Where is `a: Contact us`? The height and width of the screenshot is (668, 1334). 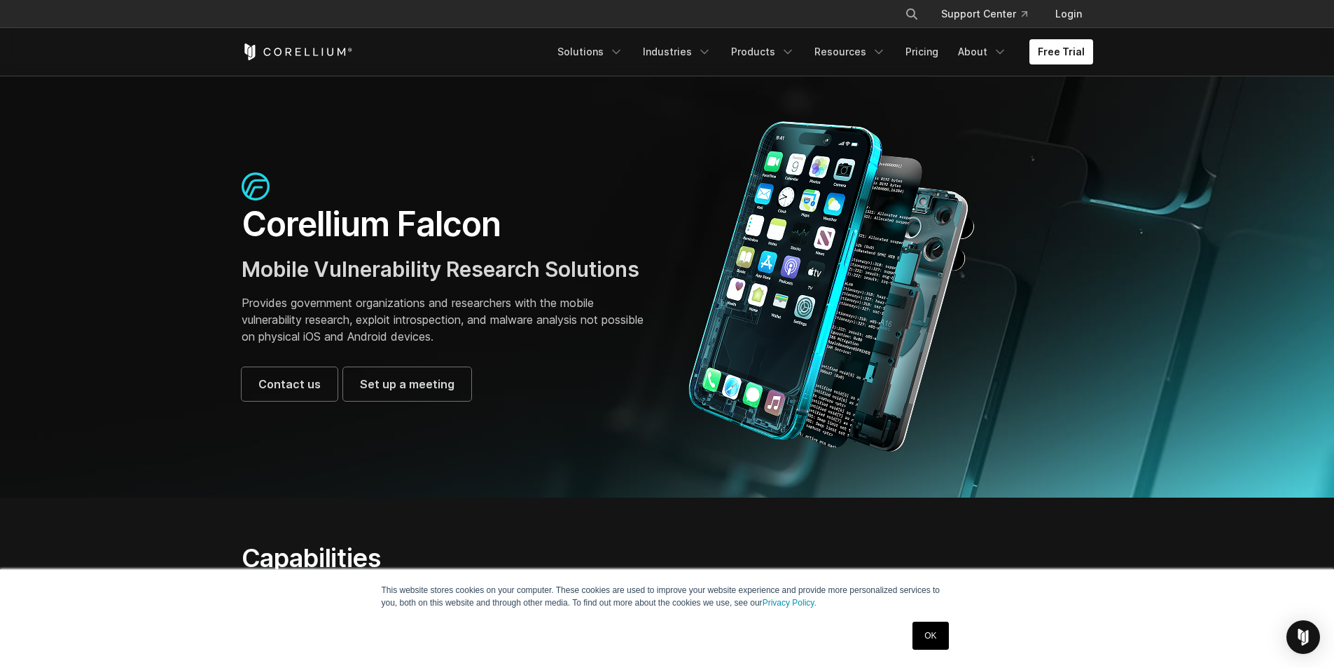
a: Contact us is located at coordinates (289, 384).